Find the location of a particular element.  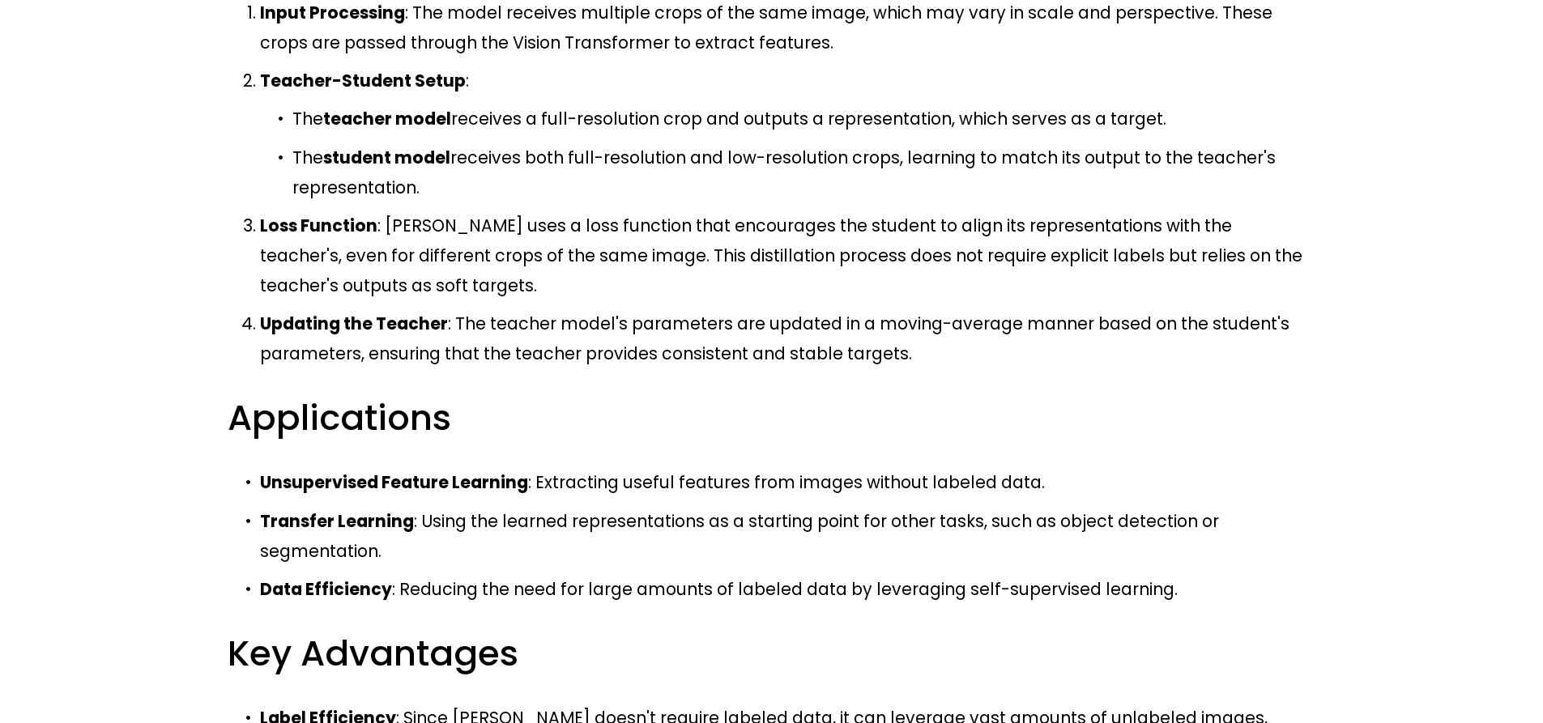

p: The receives a full-resolution crop and outputs a representation, which serves as a target. is located at coordinates (803, 118).